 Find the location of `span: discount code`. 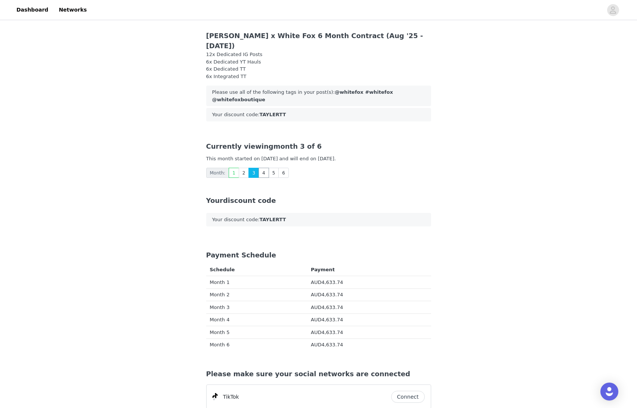

span: discount code is located at coordinates (249, 200).